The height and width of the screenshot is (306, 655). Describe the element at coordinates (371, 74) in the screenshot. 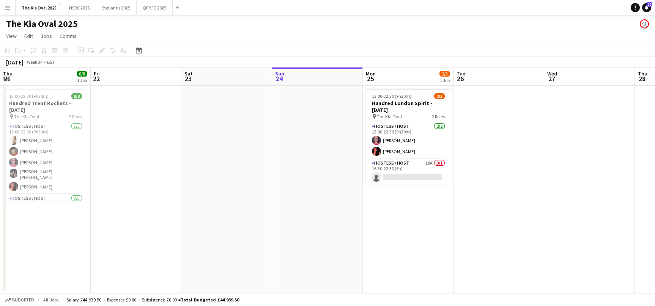

I see `span: Mon` at that location.